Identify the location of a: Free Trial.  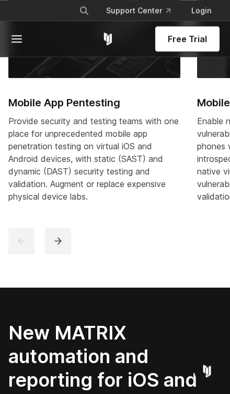
(187, 39).